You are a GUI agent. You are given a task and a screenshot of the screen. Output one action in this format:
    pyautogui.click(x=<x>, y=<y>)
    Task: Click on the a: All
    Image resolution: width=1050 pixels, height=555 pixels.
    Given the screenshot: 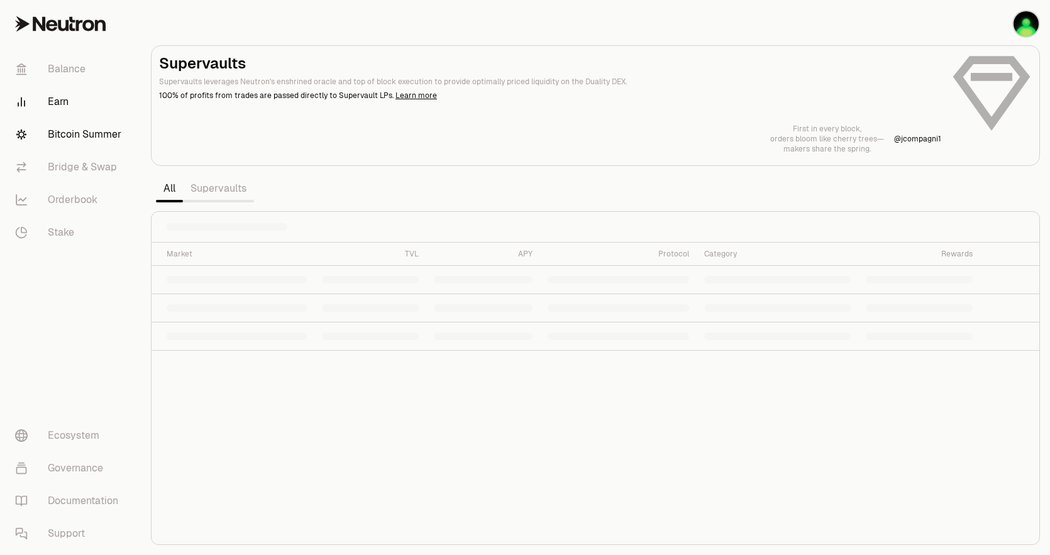 What is the action you would take?
    pyautogui.click(x=169, y=189)
    